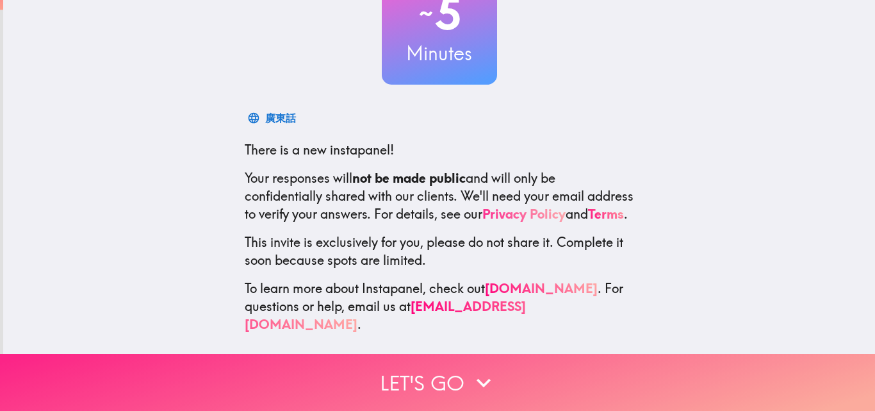 This screenshot has height=411, width=875. Describe the element at coordinates (439, 196) in the screenshot. I see `p: Your responses will and will only be confidentially shared with our clients. We'll need your emai...` at that location.